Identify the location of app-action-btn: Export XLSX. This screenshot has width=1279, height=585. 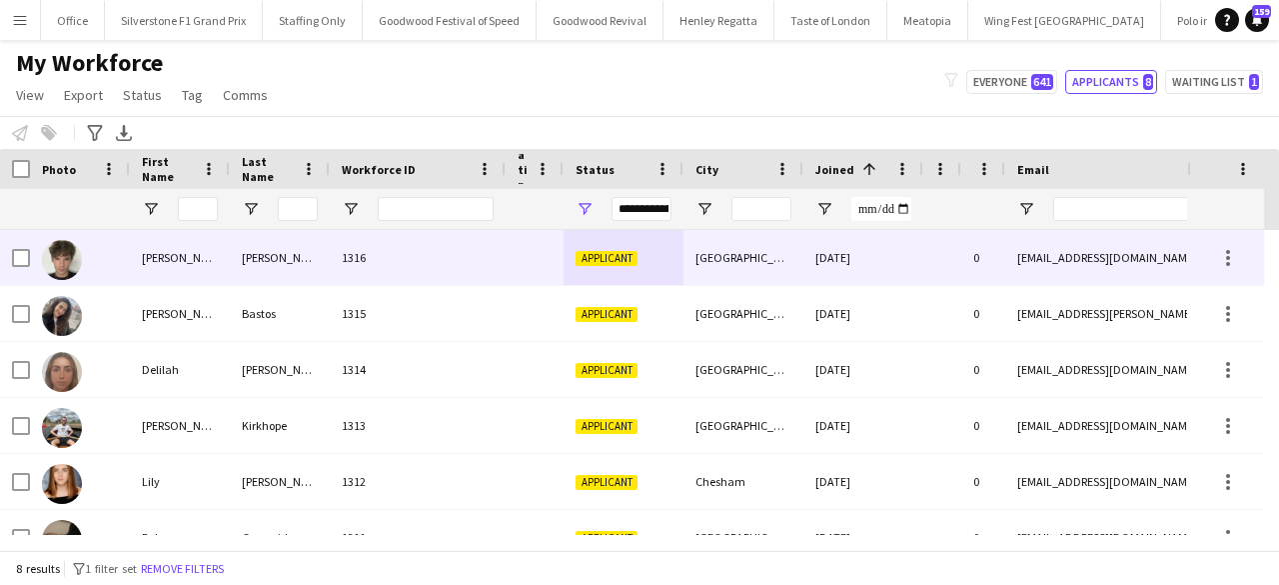
(124, 133).